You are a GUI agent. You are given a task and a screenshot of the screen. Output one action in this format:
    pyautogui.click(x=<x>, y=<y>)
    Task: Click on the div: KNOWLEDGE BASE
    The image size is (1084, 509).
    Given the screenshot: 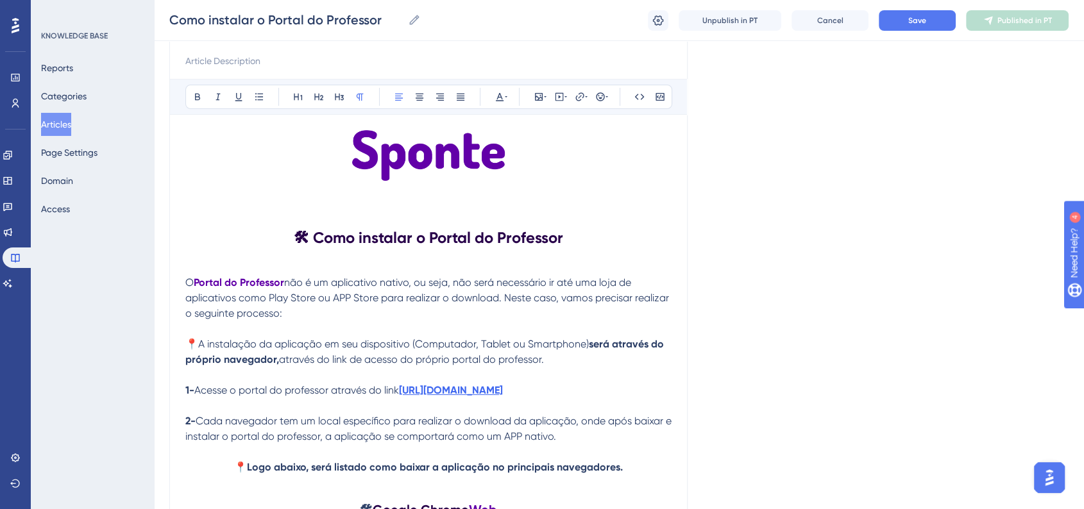 What is the action you would take?
    pyautogui.click(x=74, y=36)
    